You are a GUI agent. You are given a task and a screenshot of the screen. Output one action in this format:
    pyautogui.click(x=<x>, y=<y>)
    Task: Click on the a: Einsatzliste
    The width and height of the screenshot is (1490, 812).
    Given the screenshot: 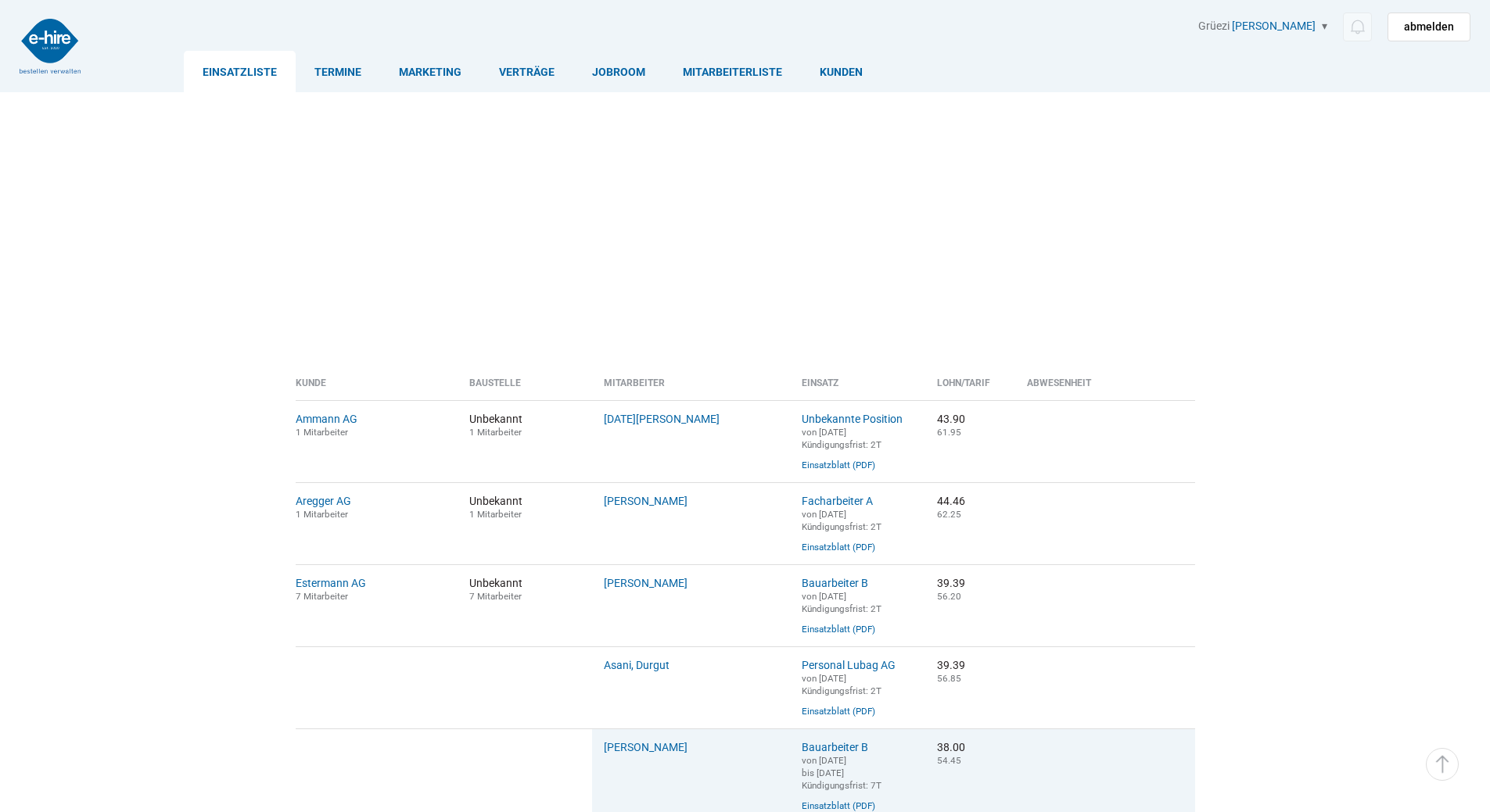 What is the action you would take?
    pyautogui.click(x=239, y=71)
    